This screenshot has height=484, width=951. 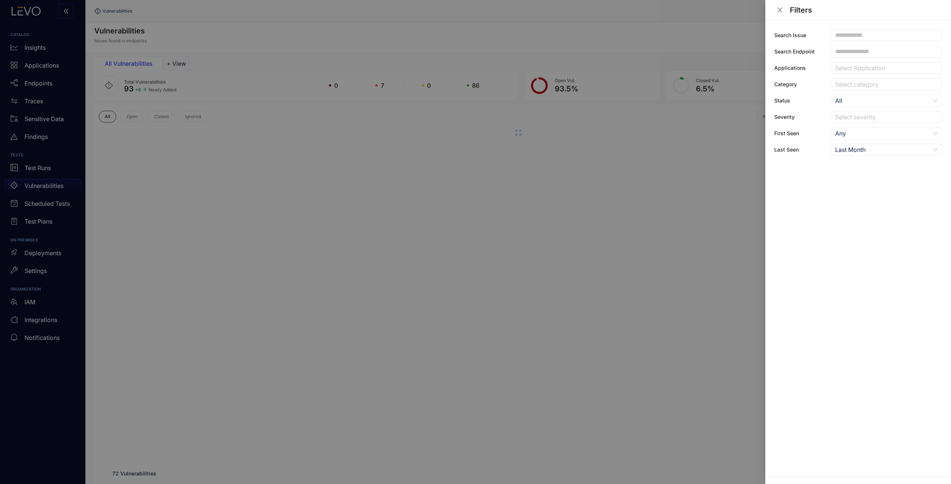 I want to click on label: Search Issue, so click(x=790, y=35).